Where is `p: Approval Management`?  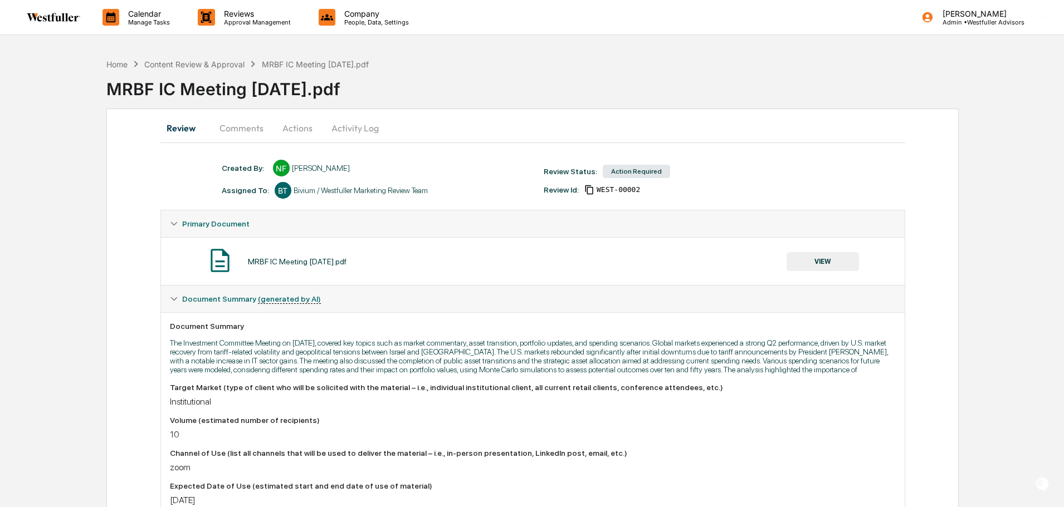
p: Approval Management is located at coordinates (256, 22).